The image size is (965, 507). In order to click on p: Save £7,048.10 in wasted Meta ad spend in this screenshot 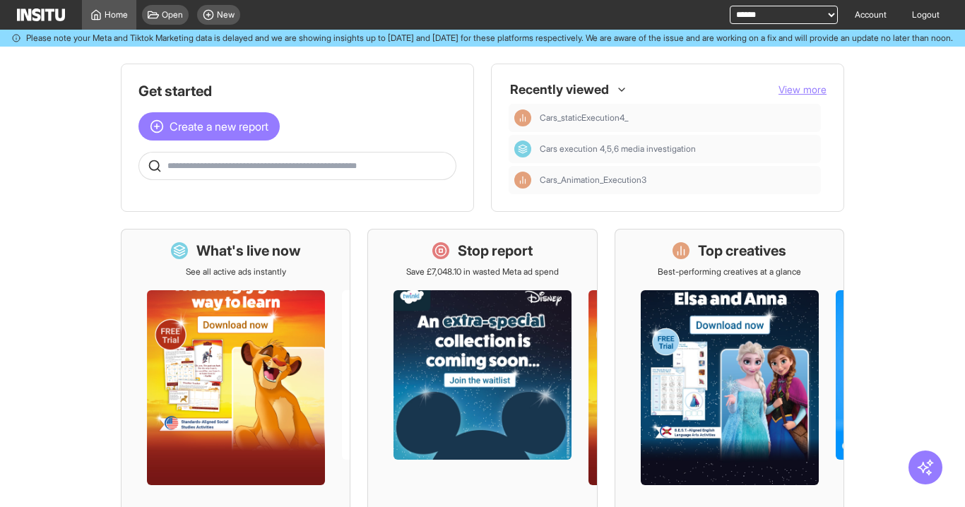, I will do `click(483, 272)`.